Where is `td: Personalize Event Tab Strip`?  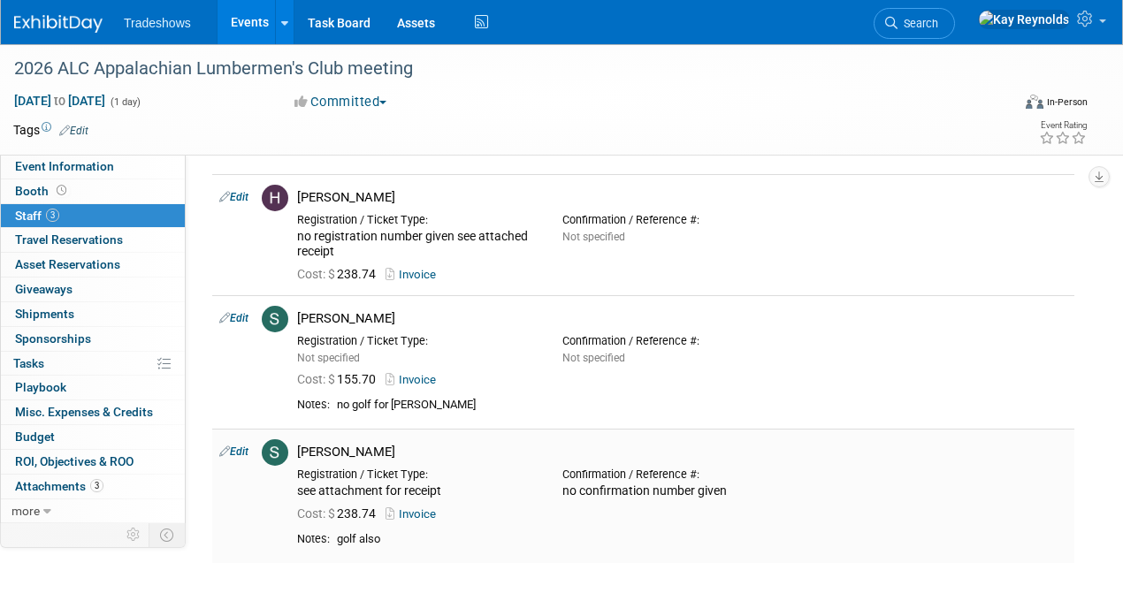 td: Personalize Event Tab Strip is located at coordinates (133, 535).